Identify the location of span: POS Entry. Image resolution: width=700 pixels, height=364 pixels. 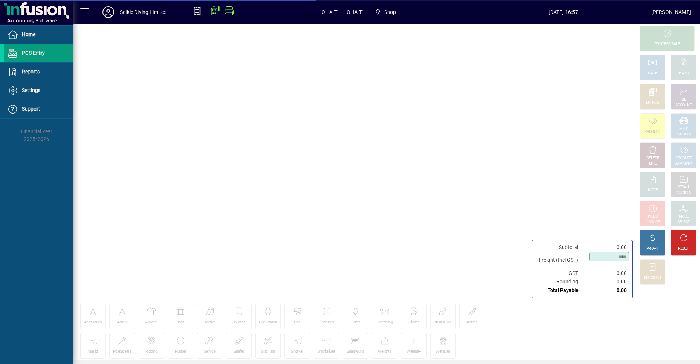
(33, 53).